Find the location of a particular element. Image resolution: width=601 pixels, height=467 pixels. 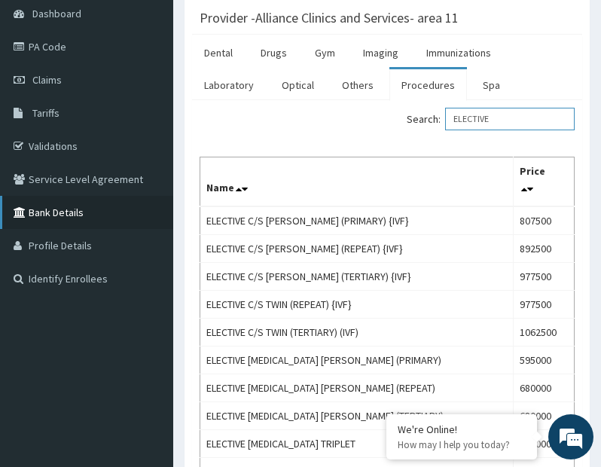

div: We're Online! is located at coordinates (461, 429).